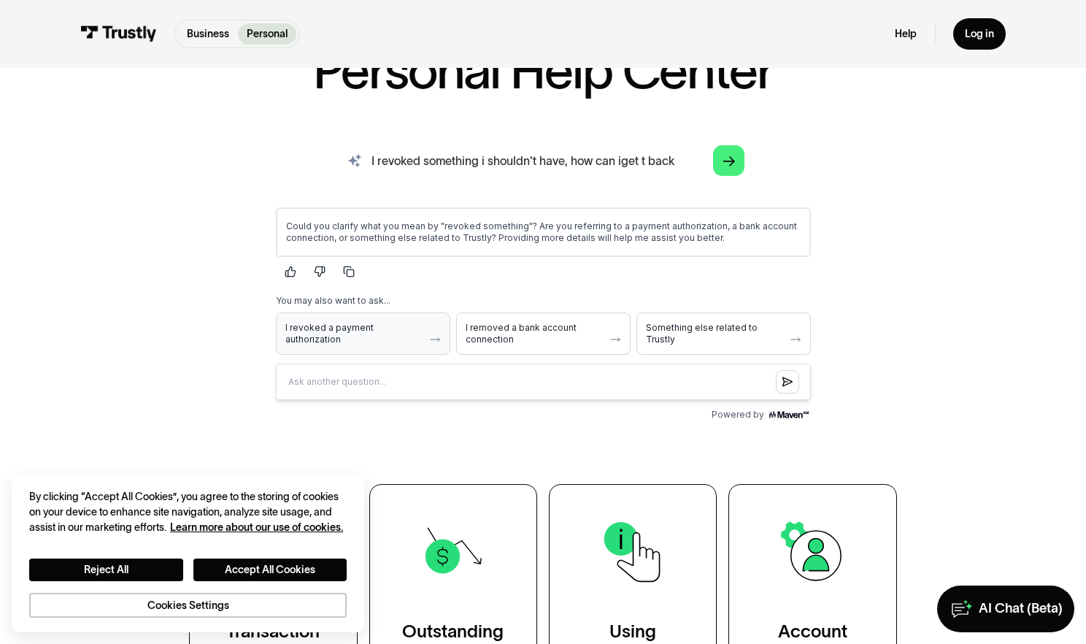 The image size is (1086, 644). I want to click on span: Something else related to Trustly, so click(450, 138).